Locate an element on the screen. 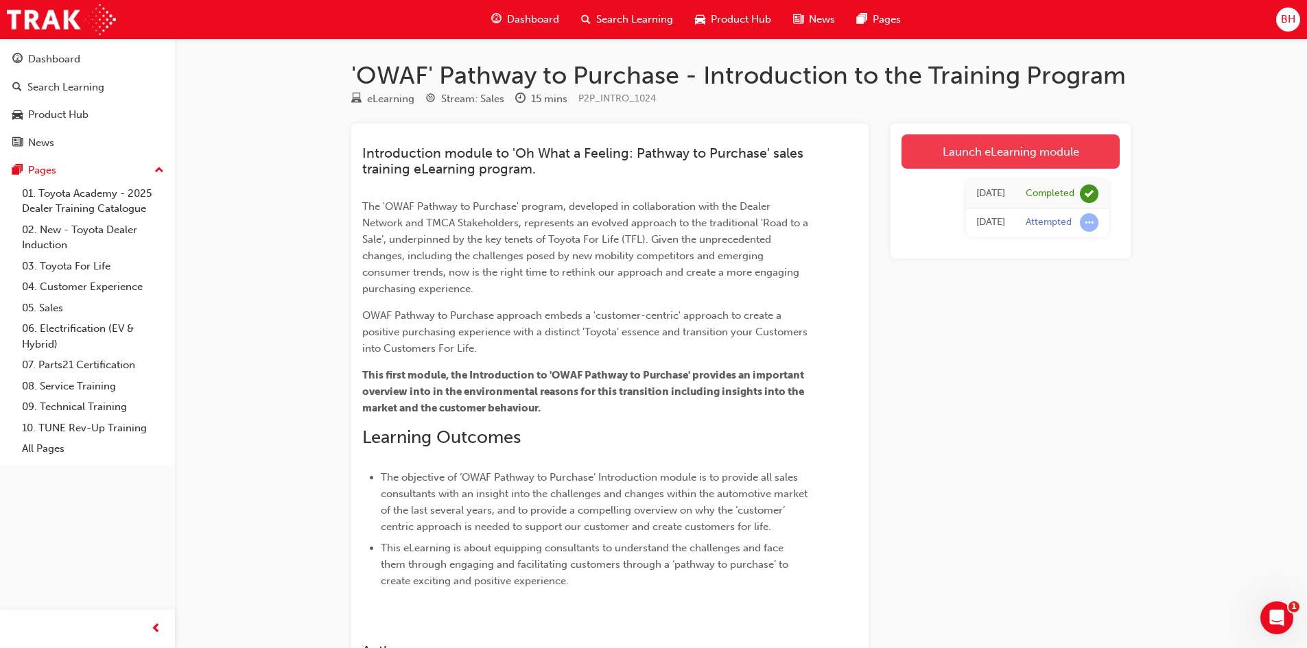 This screenshot has height=648, width=1307. span: The 'OWAF Pathway to Purchase' program, developed in collaboration with the Dealer Network and TM... is located at coordinates (587, 248).